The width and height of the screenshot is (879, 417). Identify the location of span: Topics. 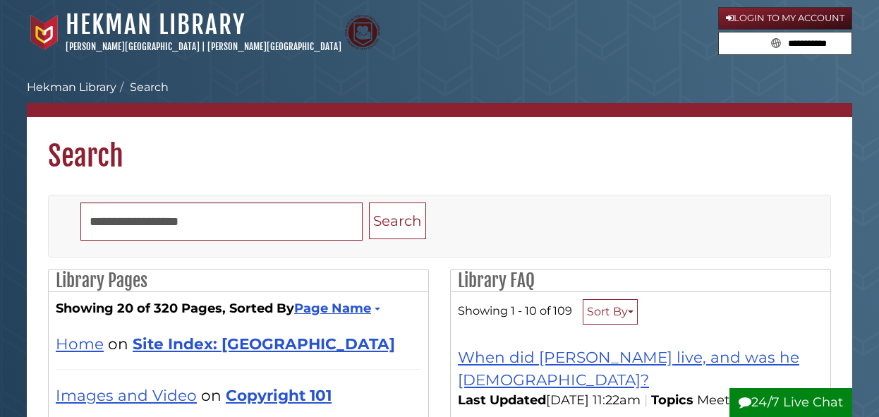
(672, 400).